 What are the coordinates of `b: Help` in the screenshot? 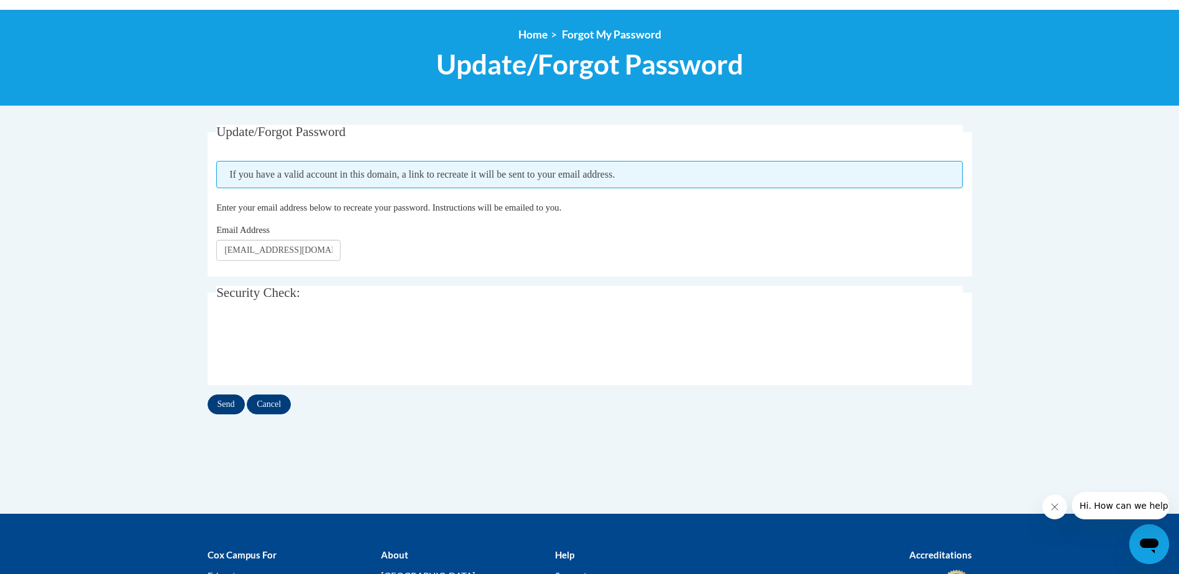 It's located at (564, 555).